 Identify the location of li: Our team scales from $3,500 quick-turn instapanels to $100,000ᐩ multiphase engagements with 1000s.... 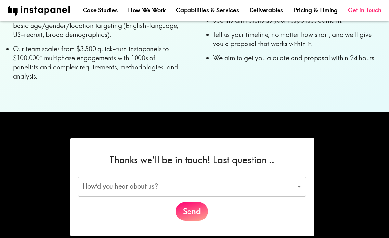
(97, 63).